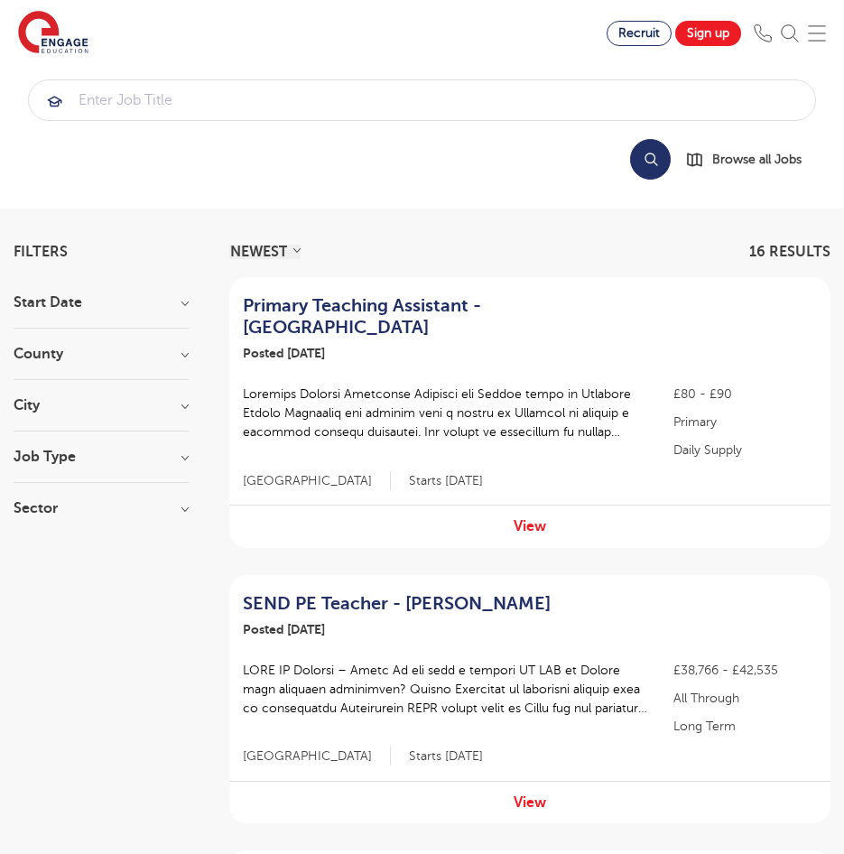  I want to click on p: Daily Supply, so click(745, 450).